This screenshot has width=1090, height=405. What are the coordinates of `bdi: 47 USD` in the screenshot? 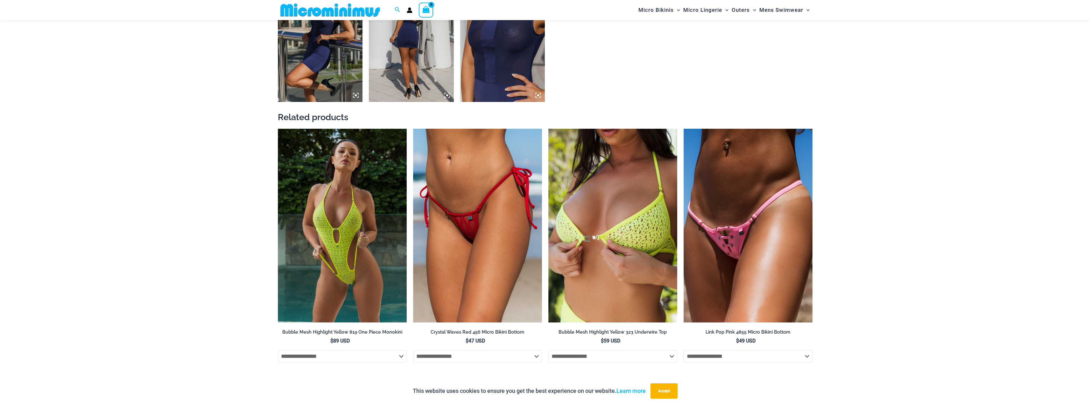 It's located at (475, 340).